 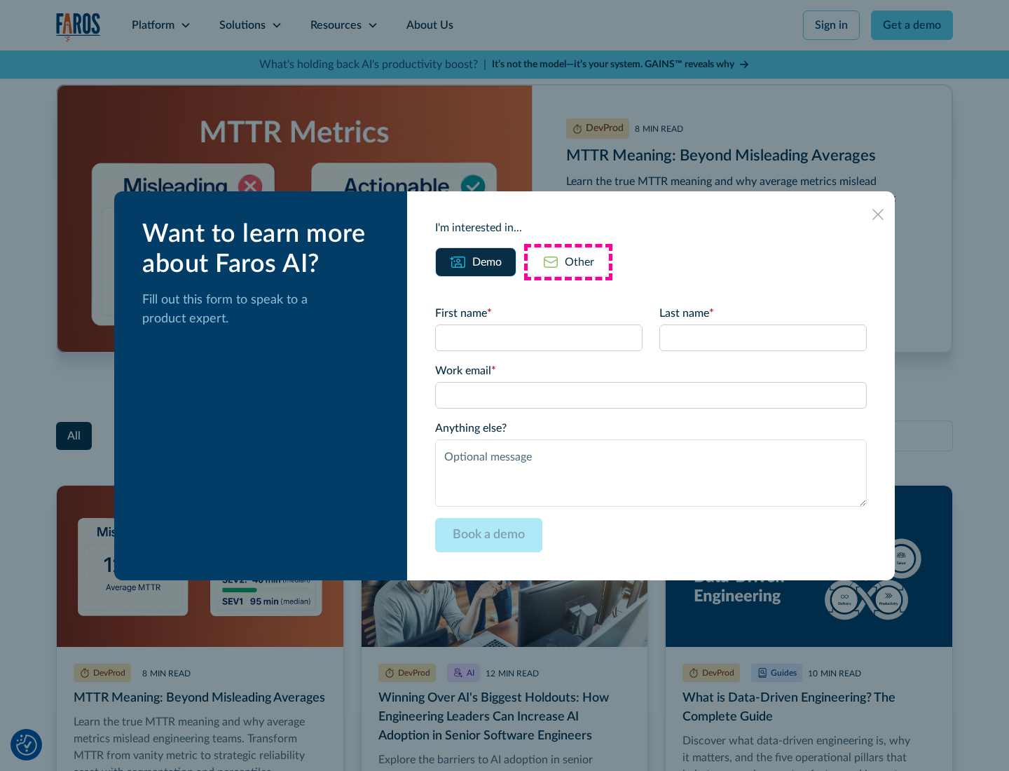 What do you see at coordinates (763, 313) in the screenshot?
I see `label: Last name` at bounding box center [763, 313].